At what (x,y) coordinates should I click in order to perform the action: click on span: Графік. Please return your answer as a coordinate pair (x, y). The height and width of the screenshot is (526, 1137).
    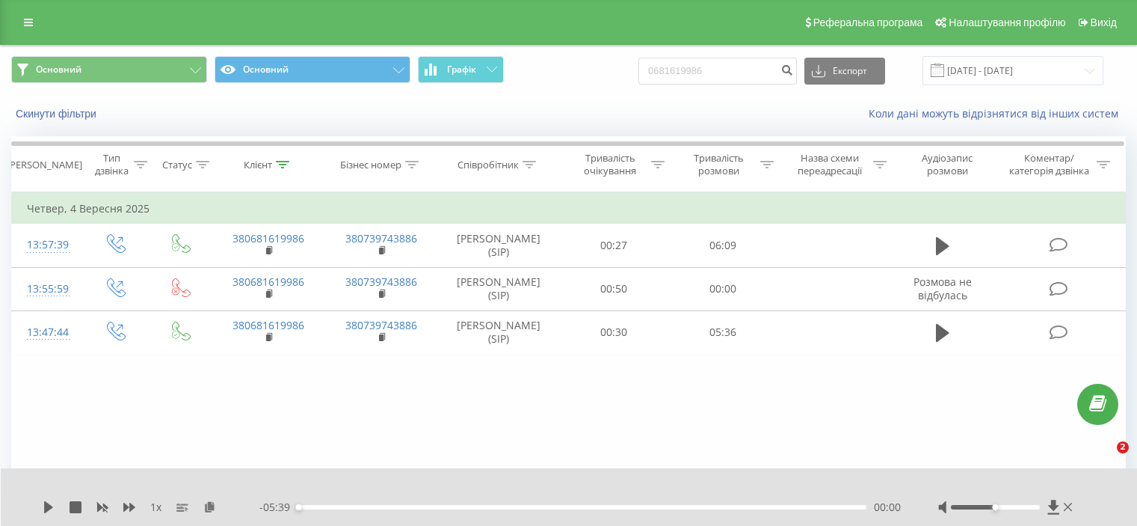
    Looking at the image, I should click on (461, 70).